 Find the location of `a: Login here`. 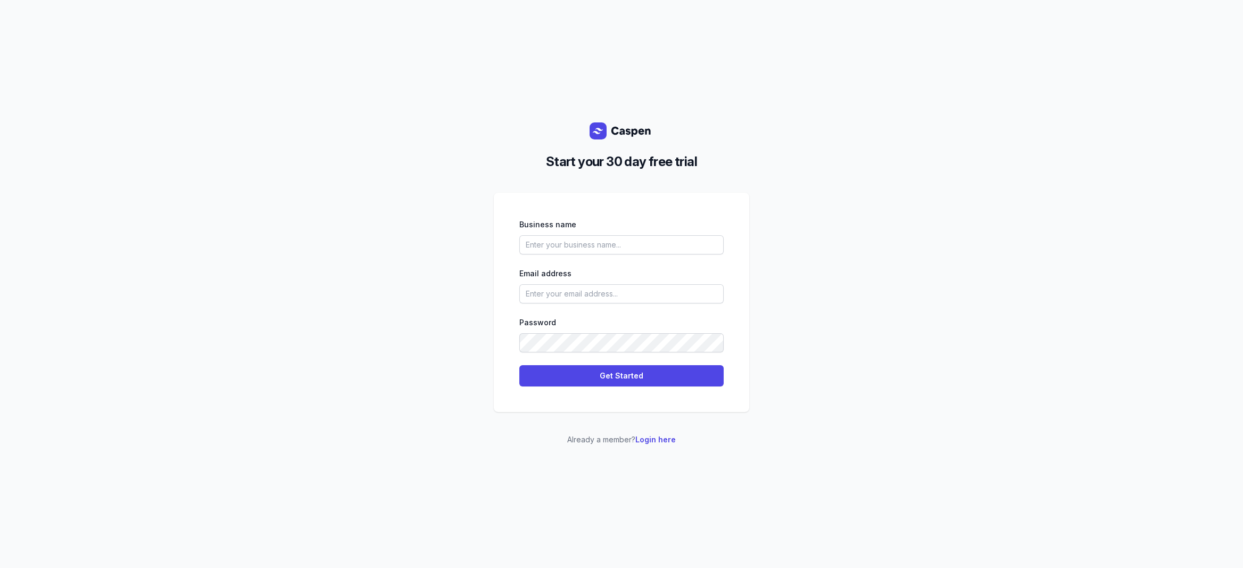

a: Login here is located at coordinates (655, 439).